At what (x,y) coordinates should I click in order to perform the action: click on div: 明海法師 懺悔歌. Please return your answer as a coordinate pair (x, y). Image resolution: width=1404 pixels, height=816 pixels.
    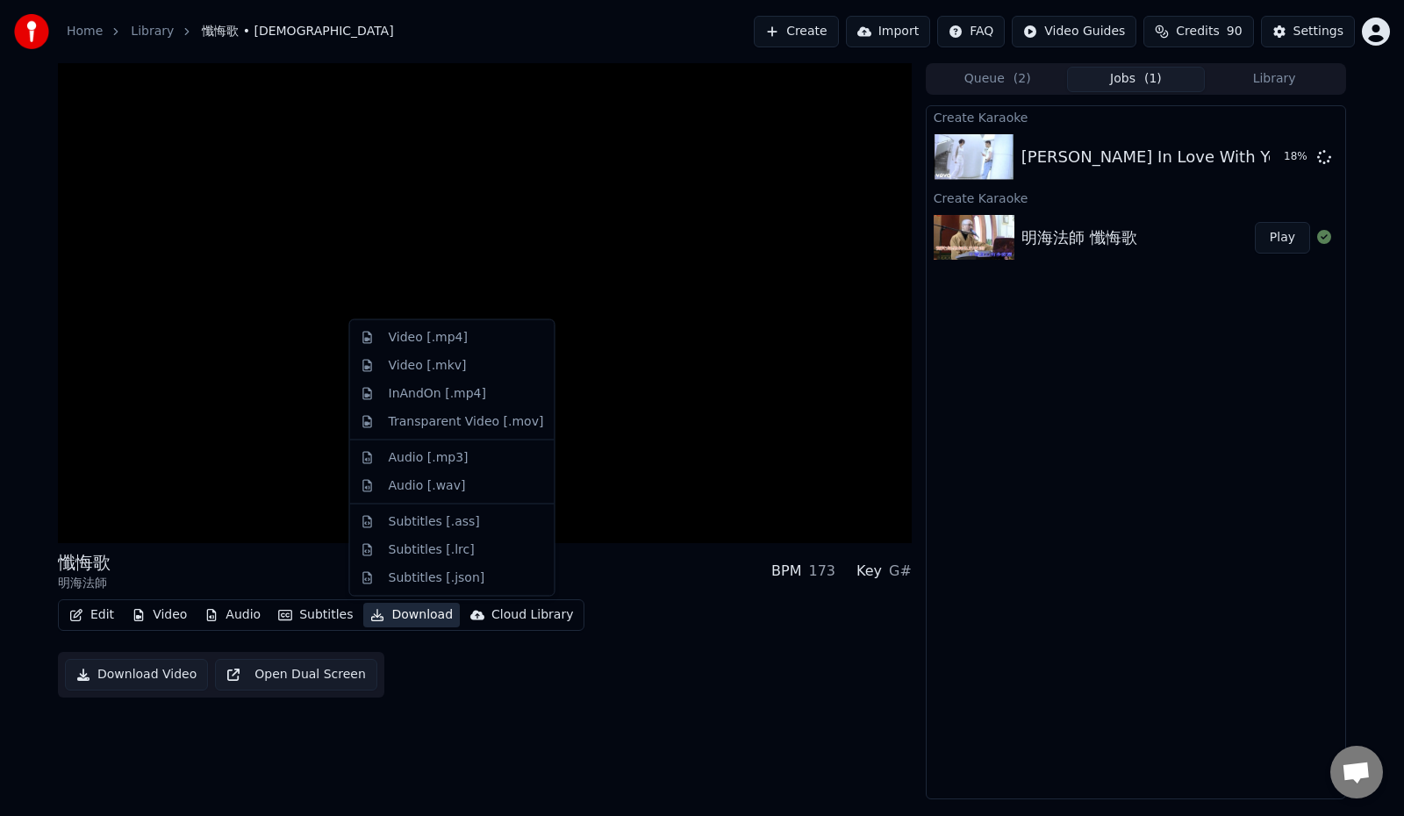
    Looking at the image, I should click on (1079, 238).